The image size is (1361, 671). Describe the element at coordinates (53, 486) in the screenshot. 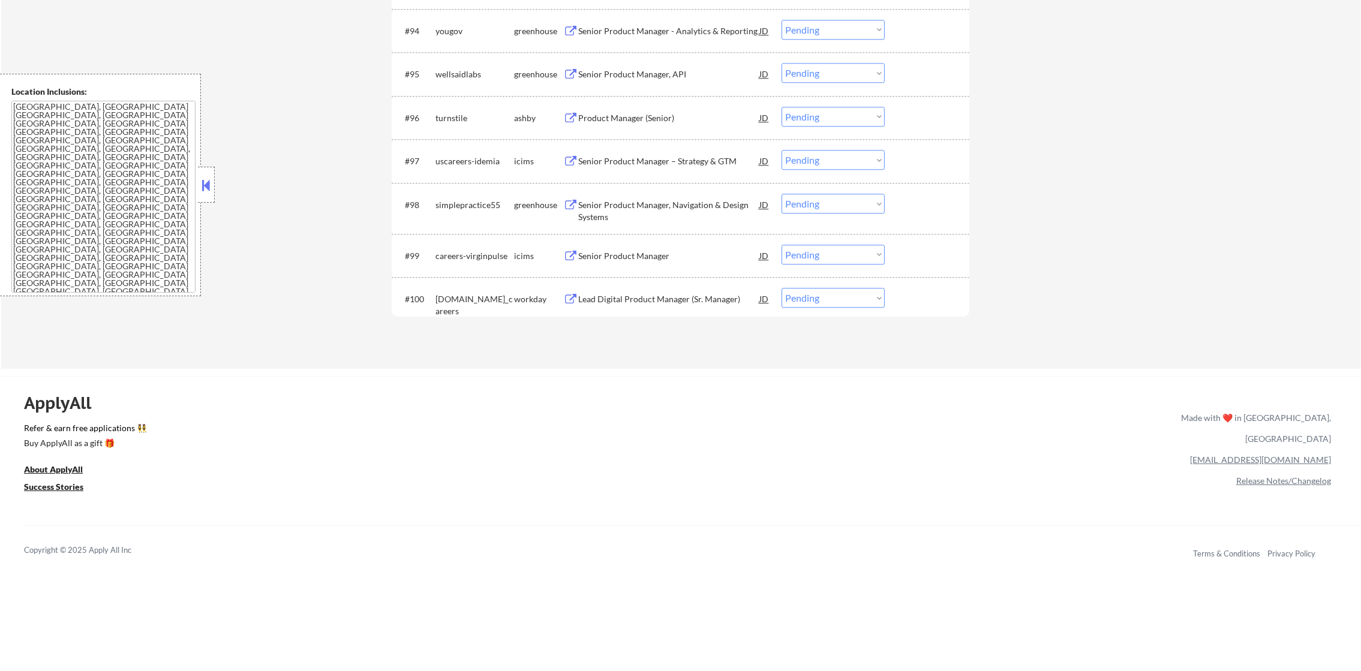

I see `u: Success Stories` at that location.